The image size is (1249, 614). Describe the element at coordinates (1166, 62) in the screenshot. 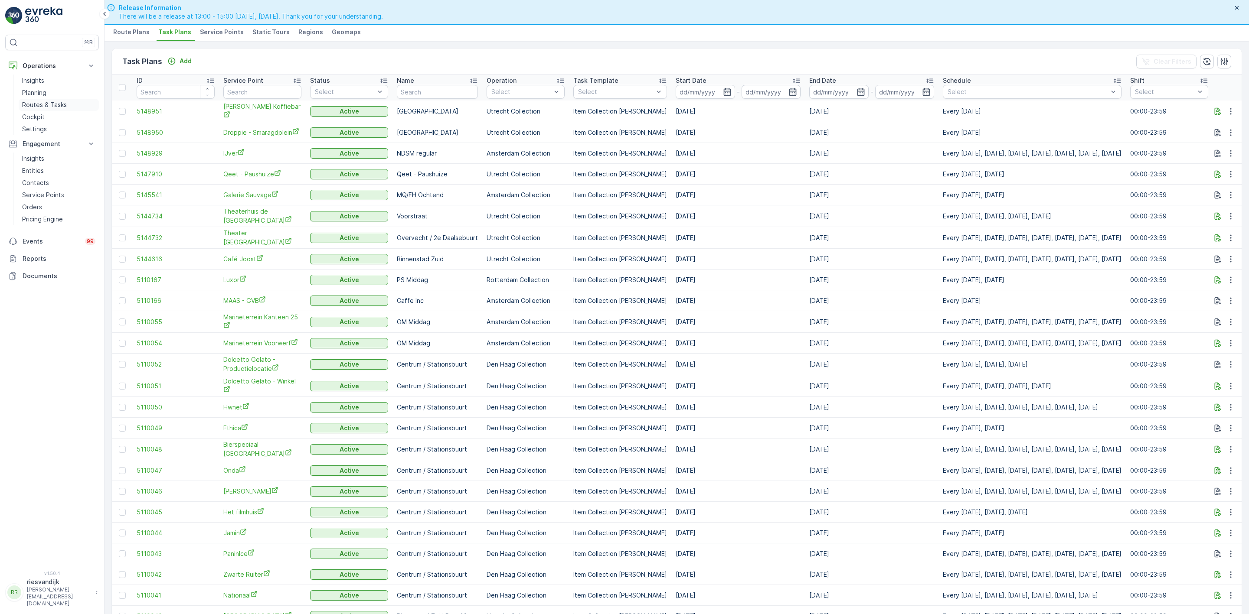

I see `button: Clear Filters` at that location.